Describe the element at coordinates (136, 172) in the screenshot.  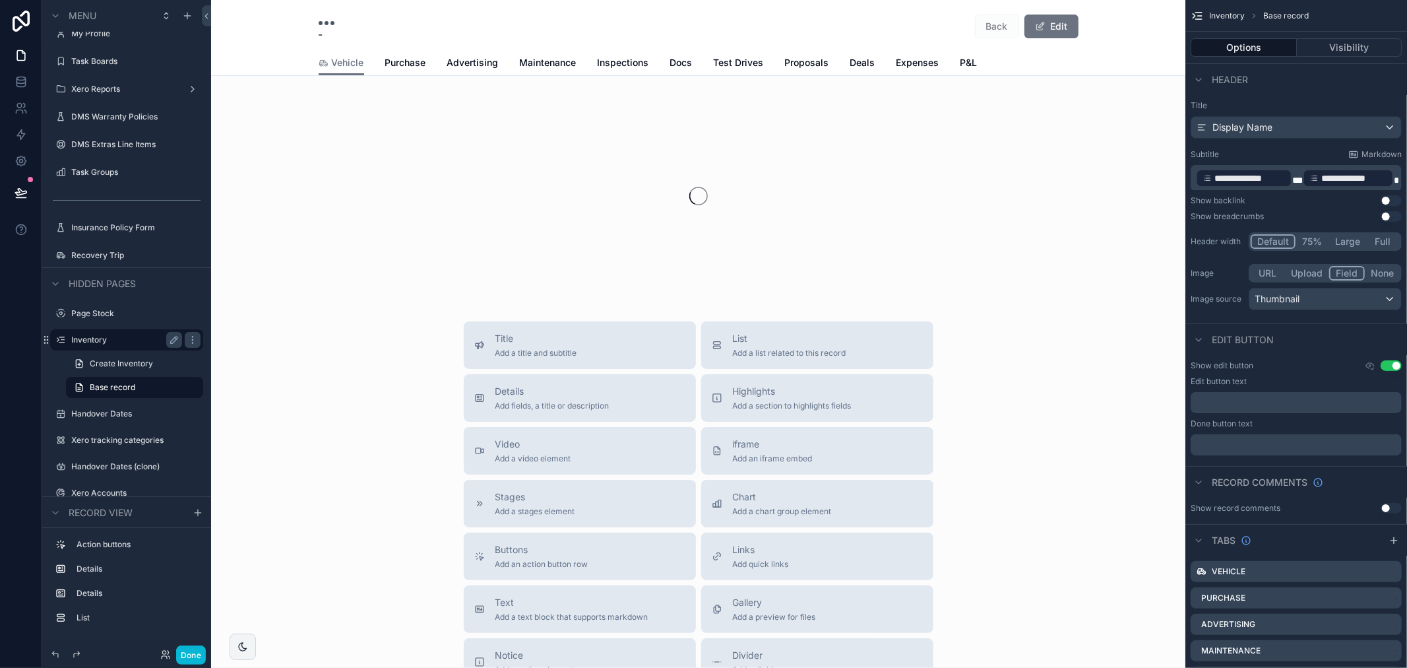
I see `a: Task Groups` at that location.